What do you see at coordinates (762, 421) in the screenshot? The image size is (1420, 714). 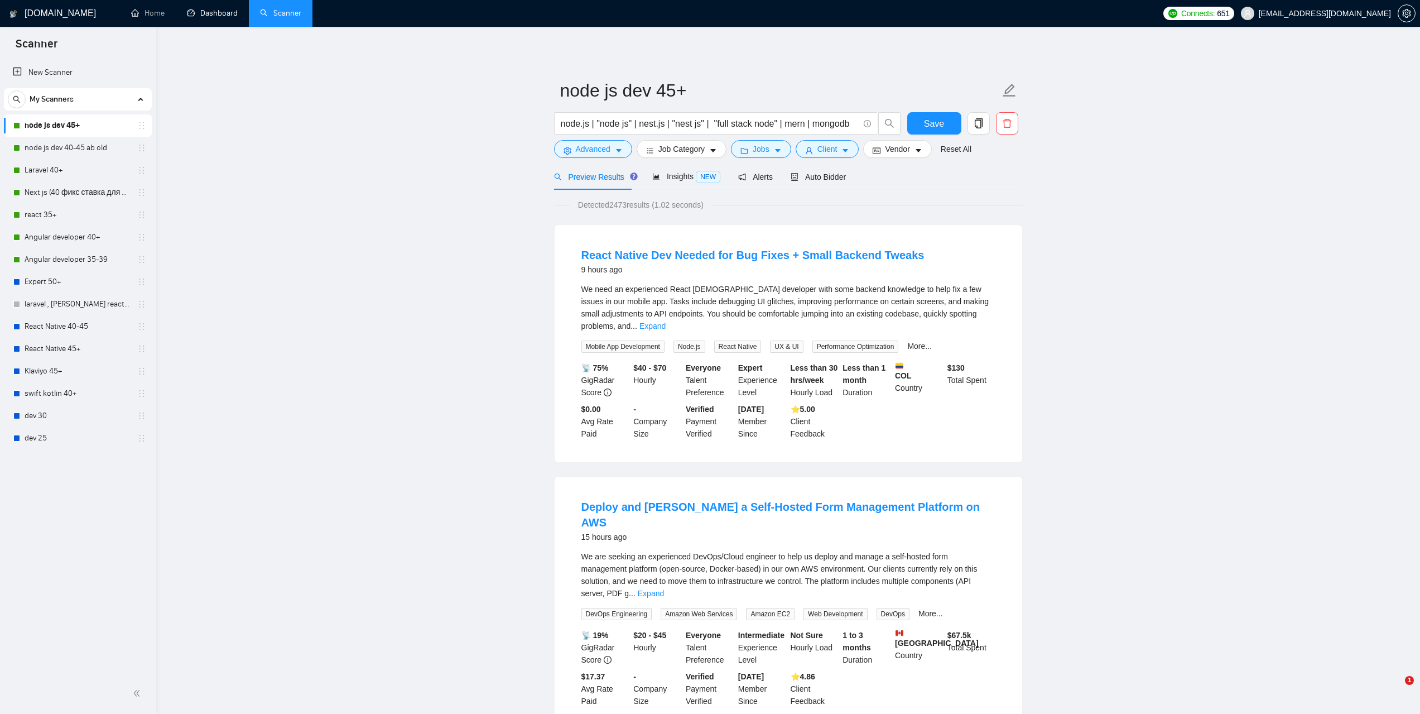 I see `div: Member Since` at bounding box center [762, 421].